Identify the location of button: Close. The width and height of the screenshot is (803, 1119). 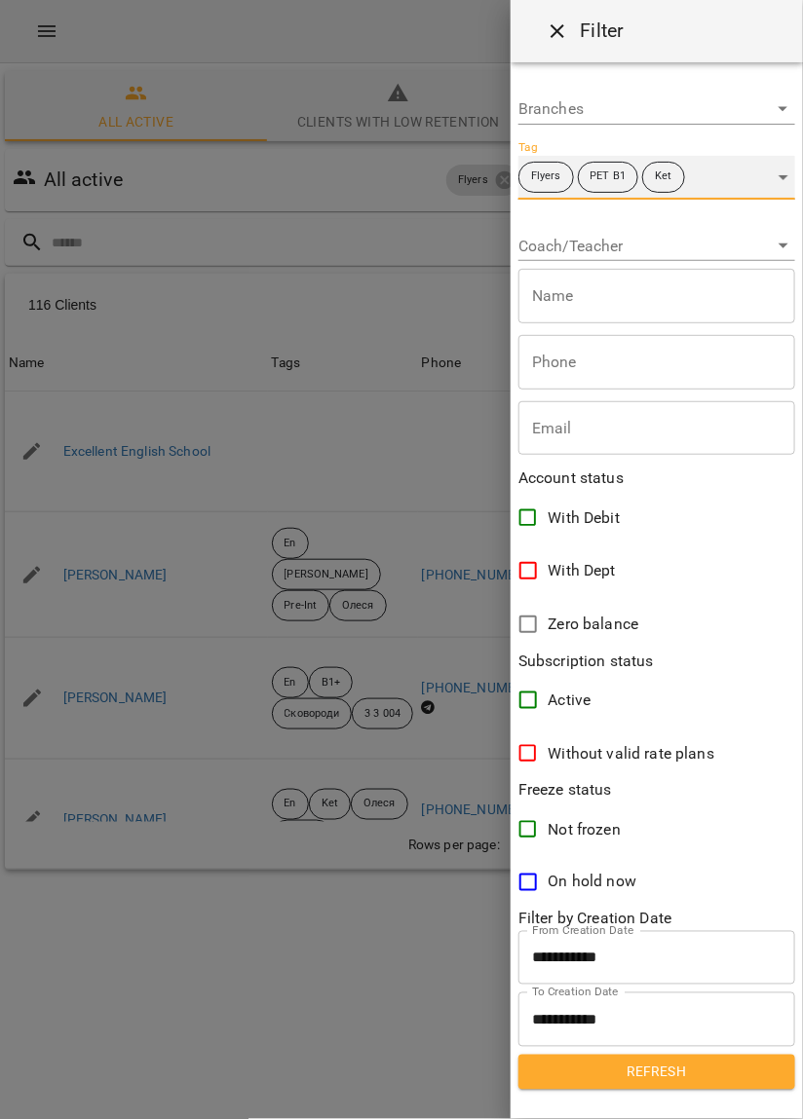
(557, 31).